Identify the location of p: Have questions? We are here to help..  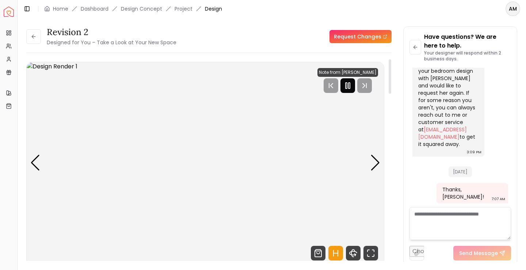
(468, 41).